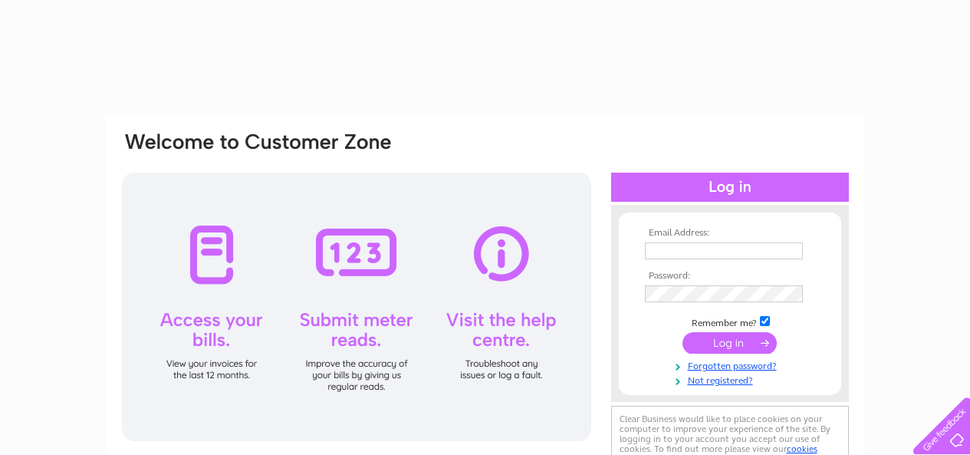 Image resolution: width=970 pixels, height=455 pixels. I want to click on a: Not registered?, so click(732, 379).